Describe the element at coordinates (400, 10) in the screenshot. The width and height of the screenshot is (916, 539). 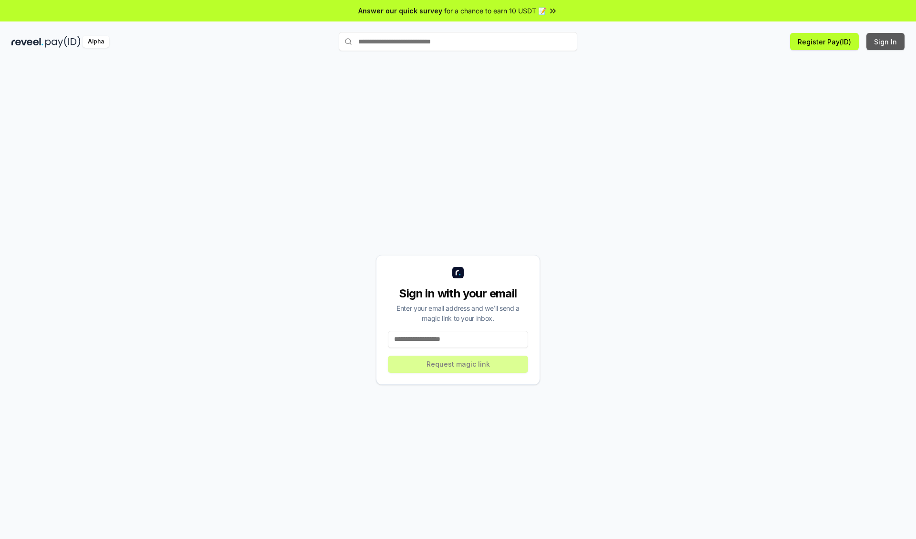
I see `span: Answer our quick survey` at that location.